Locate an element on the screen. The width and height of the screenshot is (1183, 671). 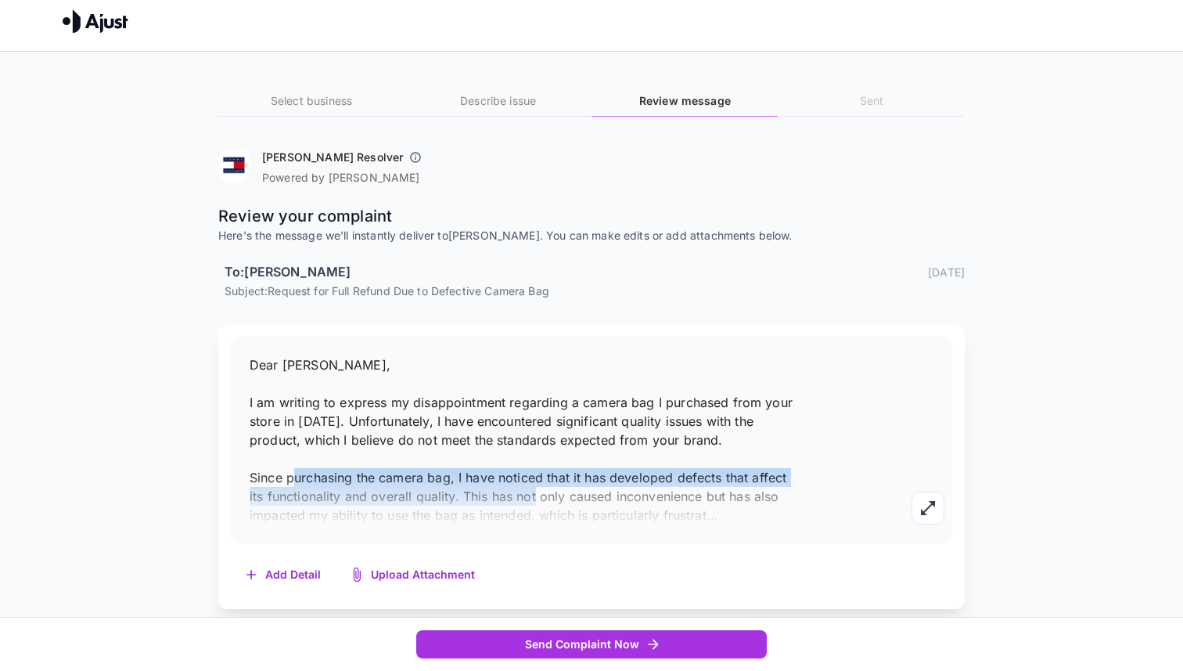
p: Subject: Request for Full Refund Due to Defective Camera Bag is located at coordinates (595, 290).